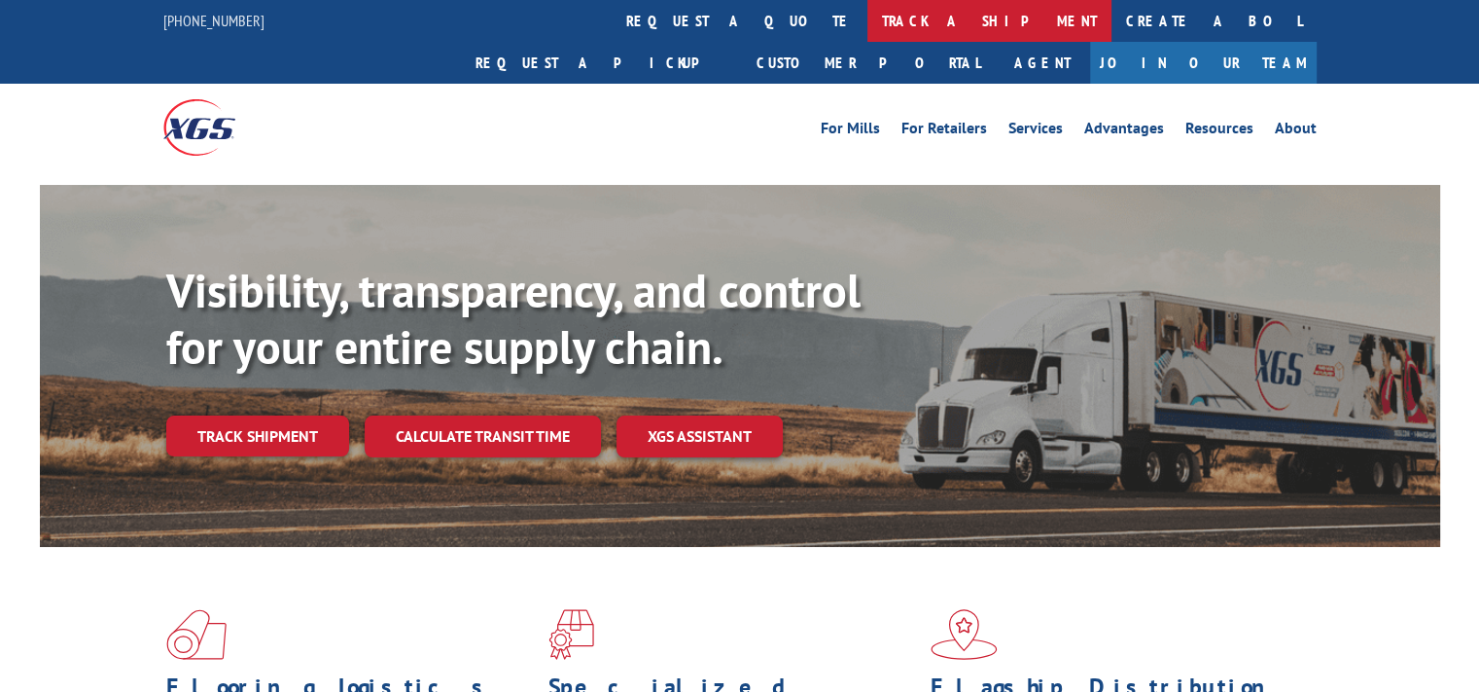 Image resolution: width=1479 pixels, height=692 pixels. What do you see at coordinates (1296, 131) in the screenshot?
I see `a: About` at bounding box center [1296, 131].